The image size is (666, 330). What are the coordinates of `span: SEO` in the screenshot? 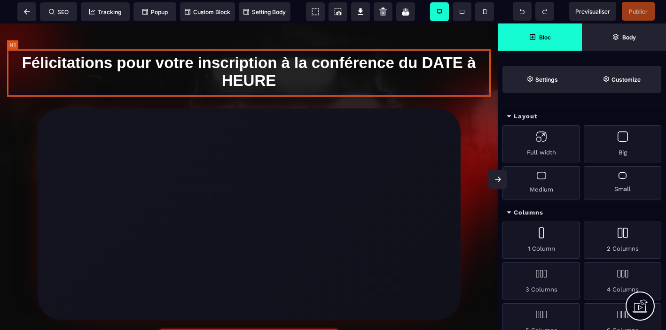 It's located at (59, 12).